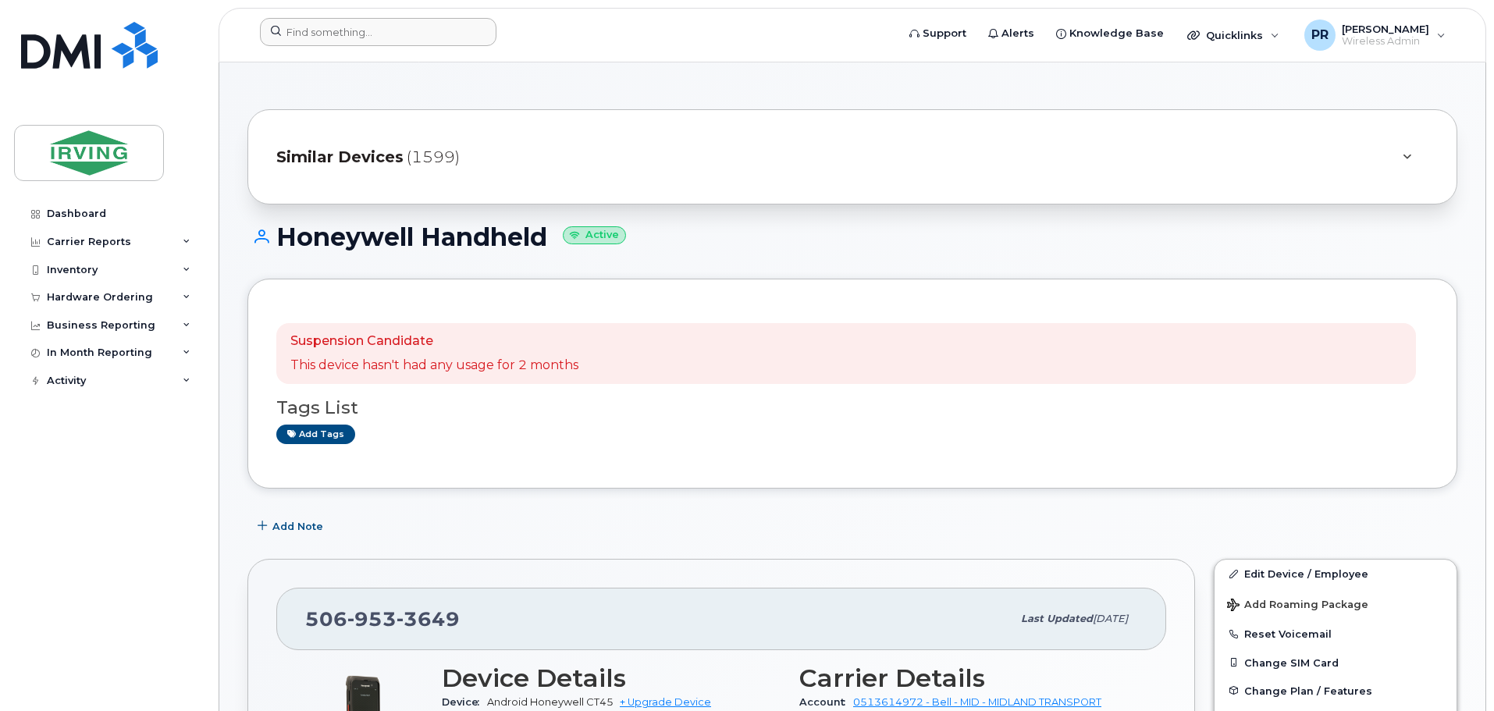 This screenshot has width=1494, height=711. What do you see at coordinates (292, 526) in the screenshot?
I see `button: Add Note` at bounding box center [292, 526].